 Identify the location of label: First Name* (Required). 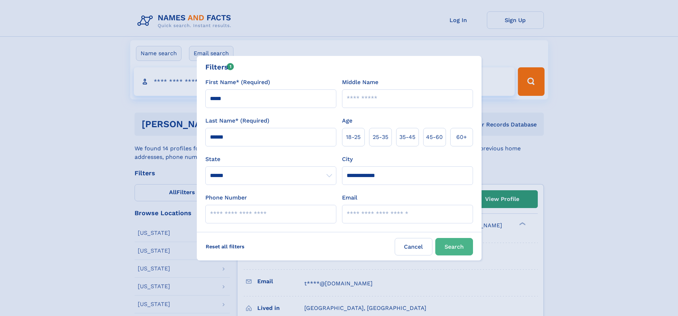
(238, 82).